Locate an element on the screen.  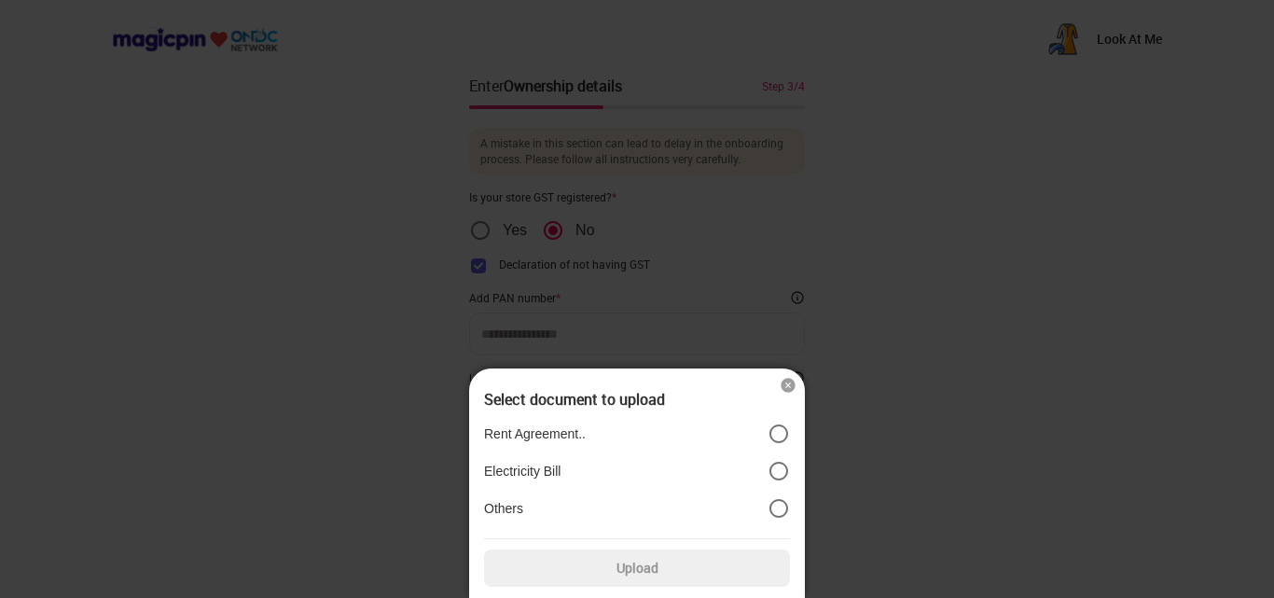
div: Select document to upload is located at coordinates (637, 399).